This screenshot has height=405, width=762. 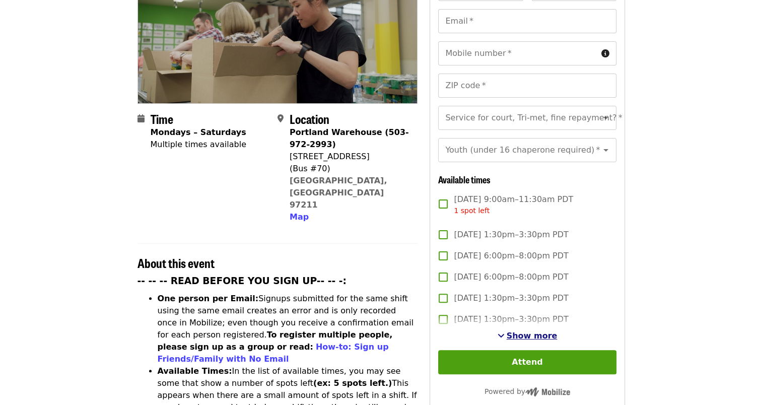 What do you see at coordinates (464, 179) in the screenshot?
I see `span: Available times` at bounding box center [464, 179].